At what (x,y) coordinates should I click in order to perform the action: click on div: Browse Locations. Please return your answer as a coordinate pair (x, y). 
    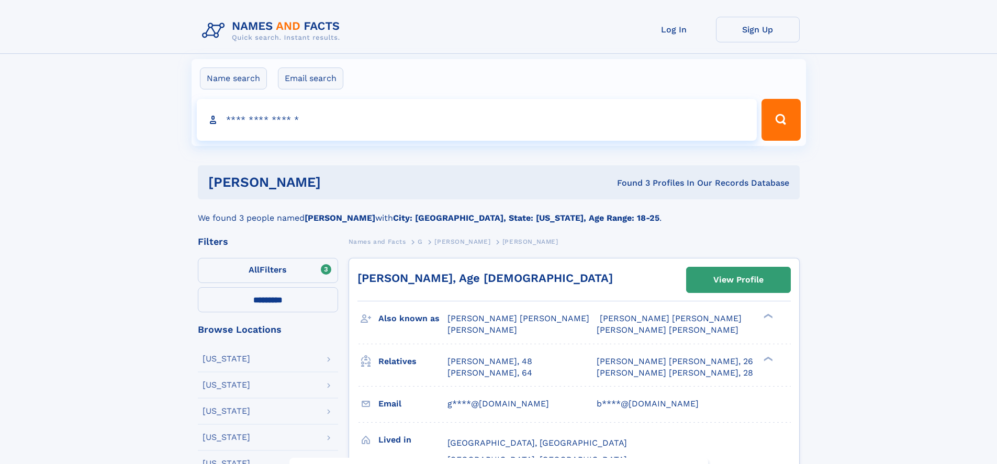
    Looking at the image, I should click on (268, 330).